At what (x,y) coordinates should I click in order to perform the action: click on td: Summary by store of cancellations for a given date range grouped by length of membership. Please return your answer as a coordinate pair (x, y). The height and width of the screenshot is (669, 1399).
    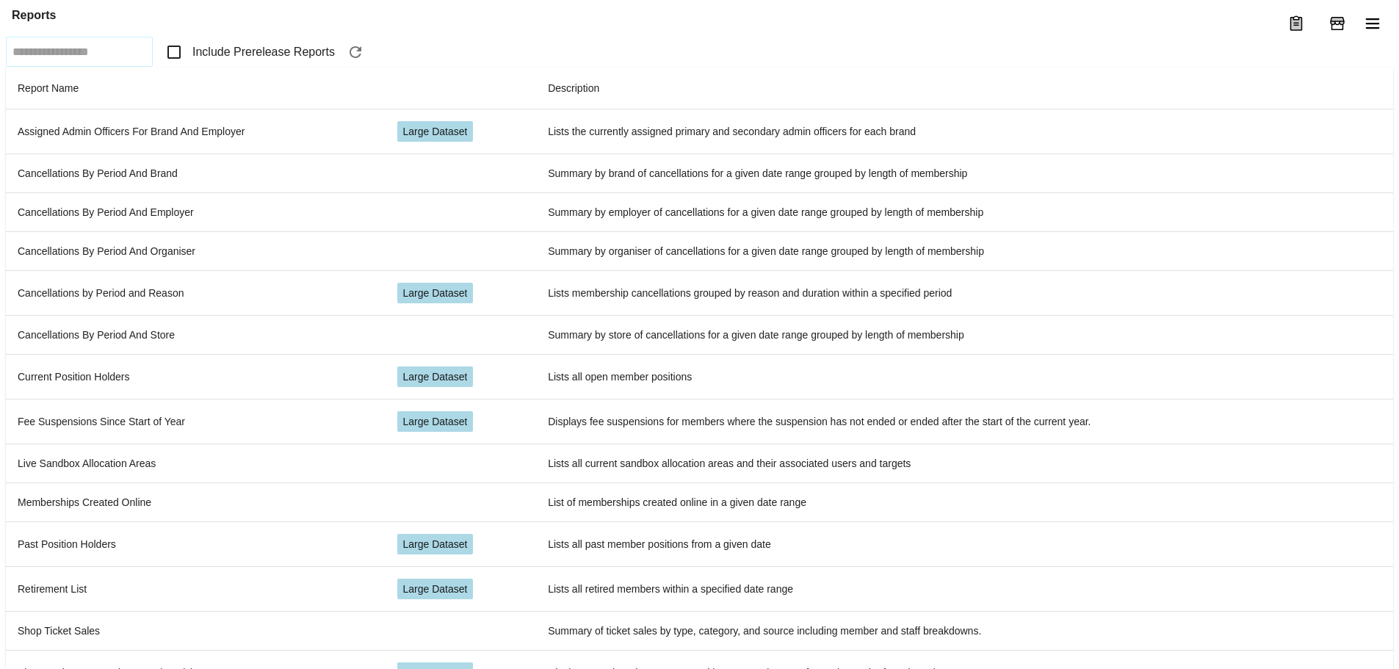
    Looking at the image, I should click on (964, 334).